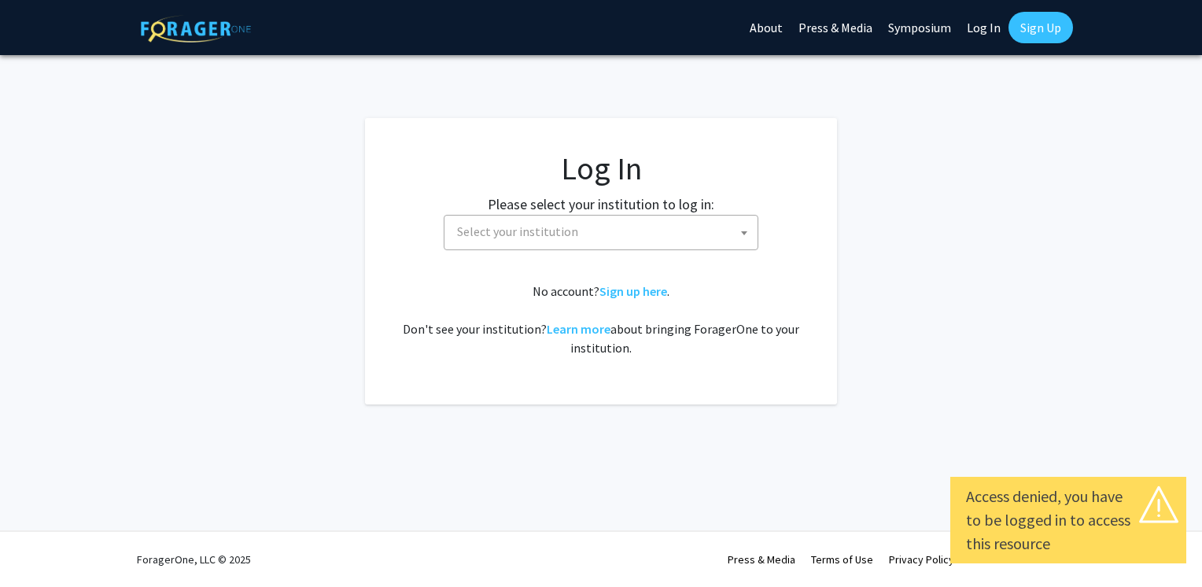 The width and height of the screenshot is (1202, 587). Describe the element at coordinates (601, 319) in the screenshot. I see `div: No account? . Don't see your institution? about bringing ForagerOne to your institution.` at that location.